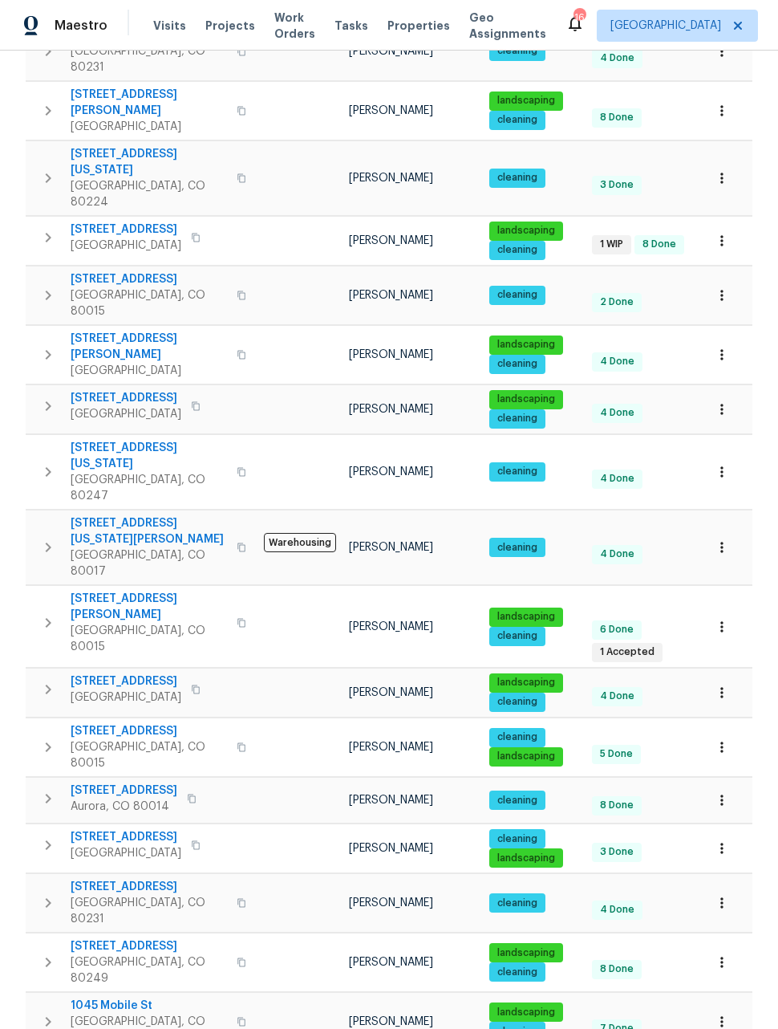 The image size is (778, 1029). What do you see at coordinates (579, 18) in the screenshot?
I see `div: 16` at bounding box center [579, 18].